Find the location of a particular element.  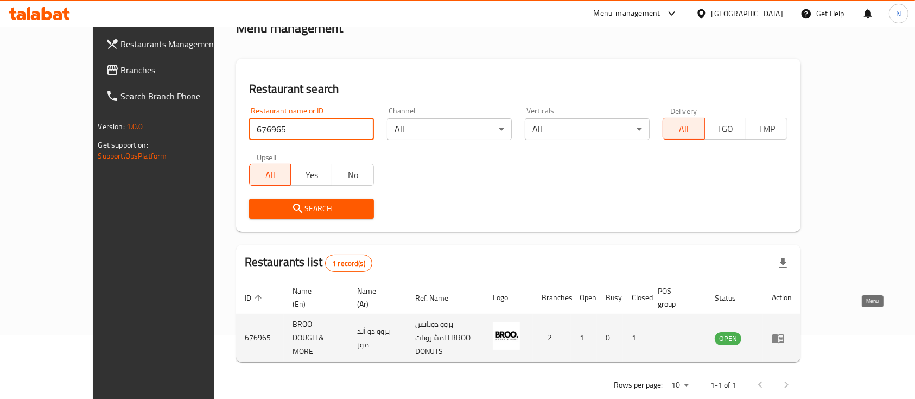

div: Rows per page: is located at coordinates (680, 386).